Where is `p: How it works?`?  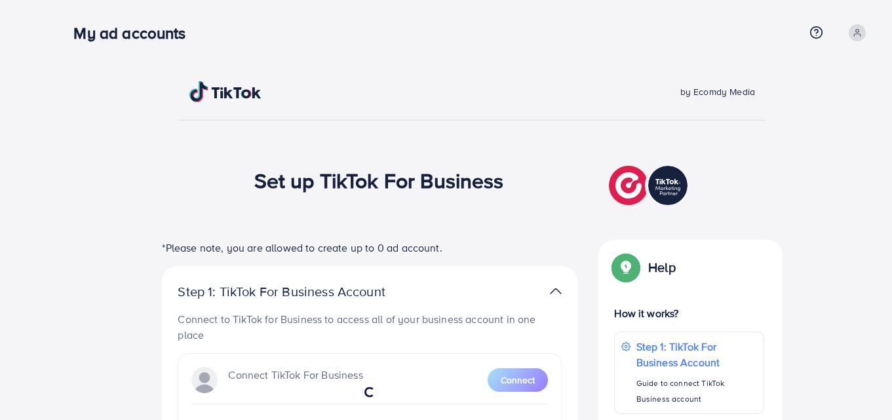
p: How it works? is located at coordinates (689, 313).